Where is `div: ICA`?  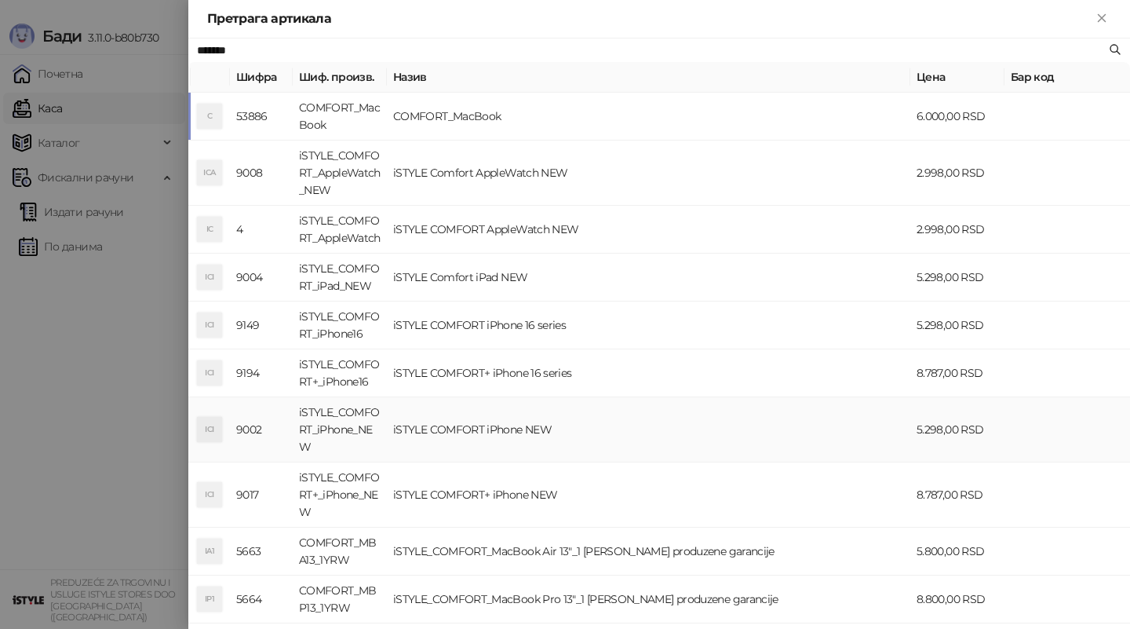 div: ICA is located at coordinates (210, 173).